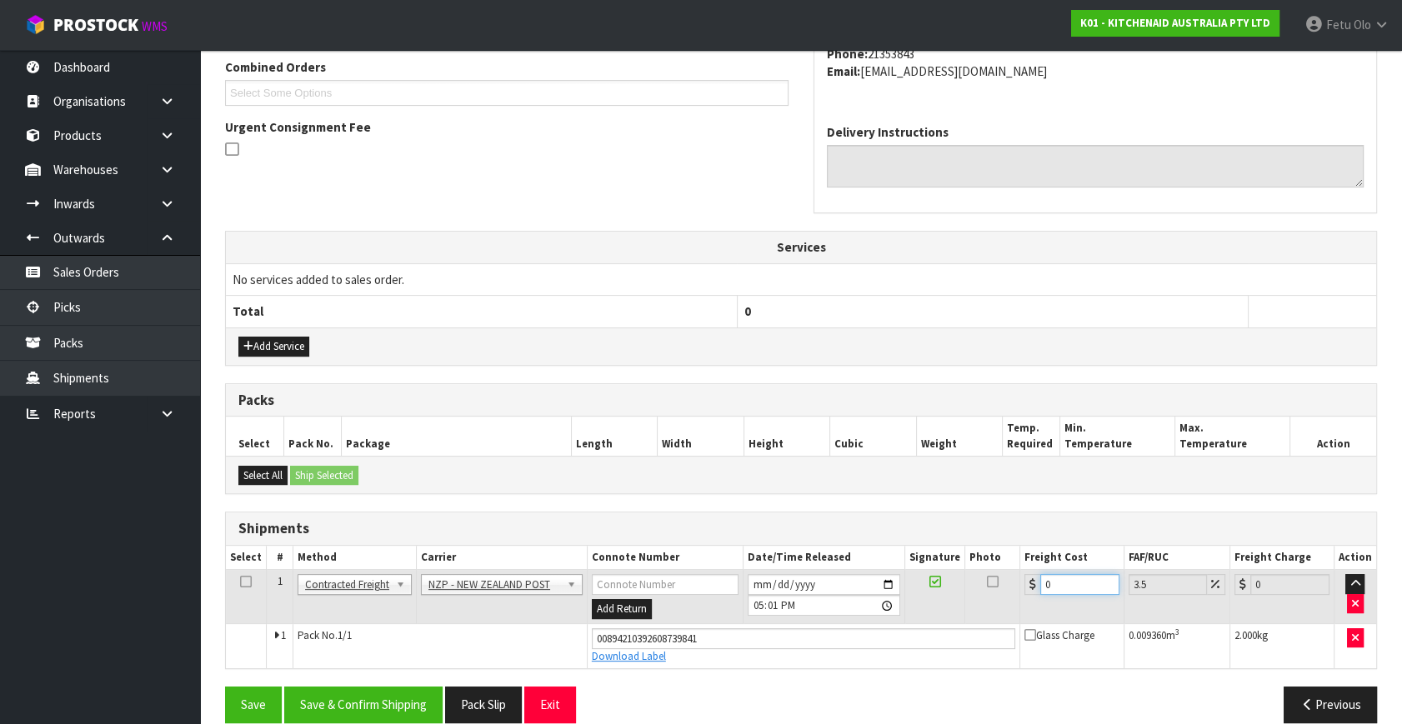 This screenshot has height=724, width=1402. Describe the element at coordinates (502, 558) in the screenshot. I see `th: Carrier` at that location.